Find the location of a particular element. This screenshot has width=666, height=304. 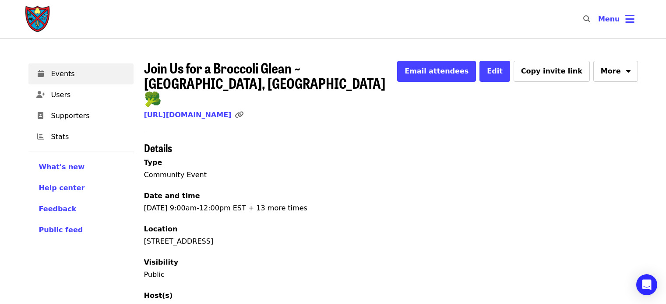

span: Host(s) is located at coordinates (158, 295).